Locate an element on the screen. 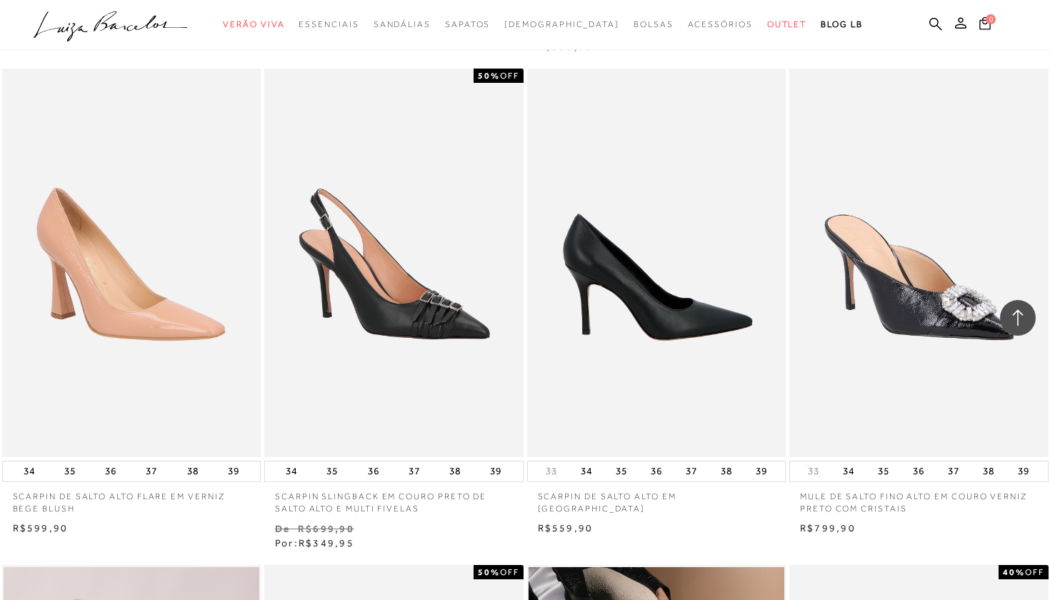 Image resolution: width=1050 pixels, height=600 pixels. a: SCARPIN DE SALTO ALTO EM COURO PRETO is located at coordinates (657, 263).